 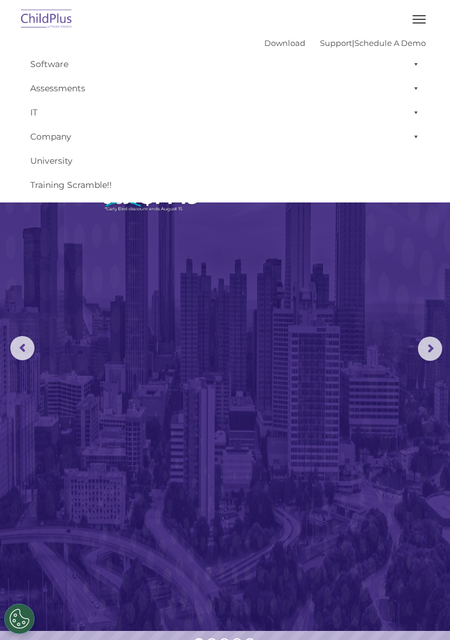 What do you see at coordinates (285, 43) in the screenshot?
I see `a: Download` at bounding box center [285, 43].